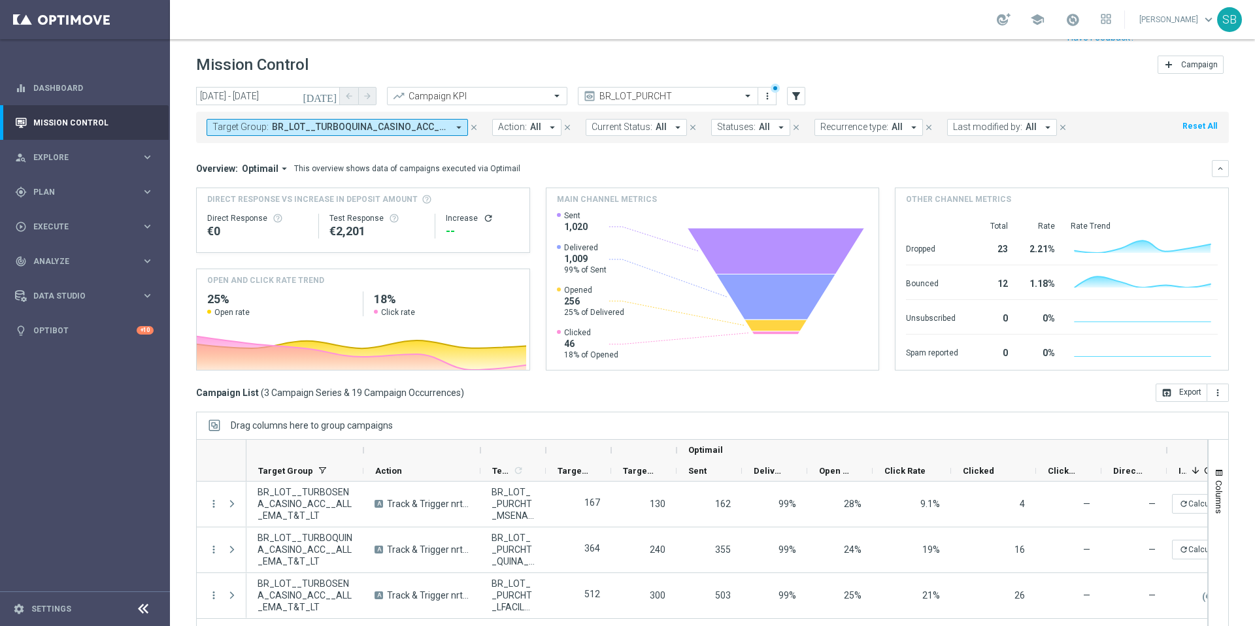 The width and height of the screenshot is (1255, 626). I want to click on span: 300, so click(658, 596).